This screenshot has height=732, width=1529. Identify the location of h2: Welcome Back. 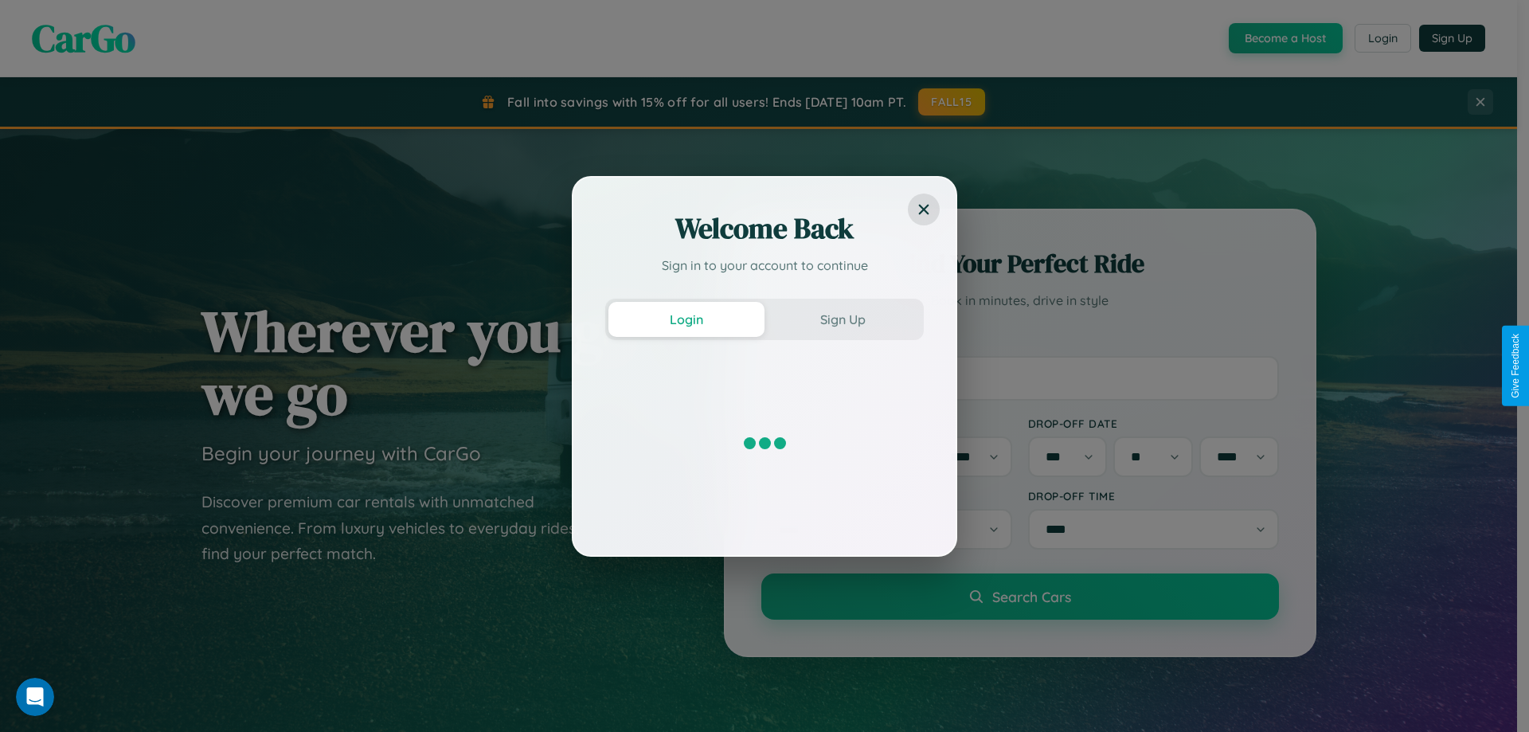
(765, 229).